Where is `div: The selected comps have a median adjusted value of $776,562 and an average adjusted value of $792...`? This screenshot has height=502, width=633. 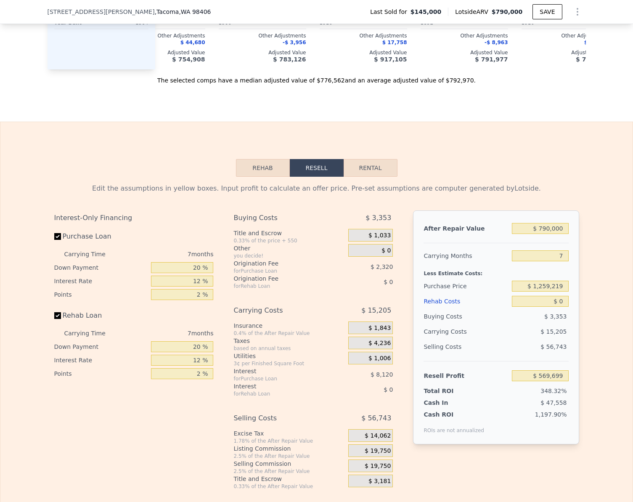
div: The selected comps have a median adjusted value of $776,562 and an average adjusted value of $792... is located at coordinates (317, 77).